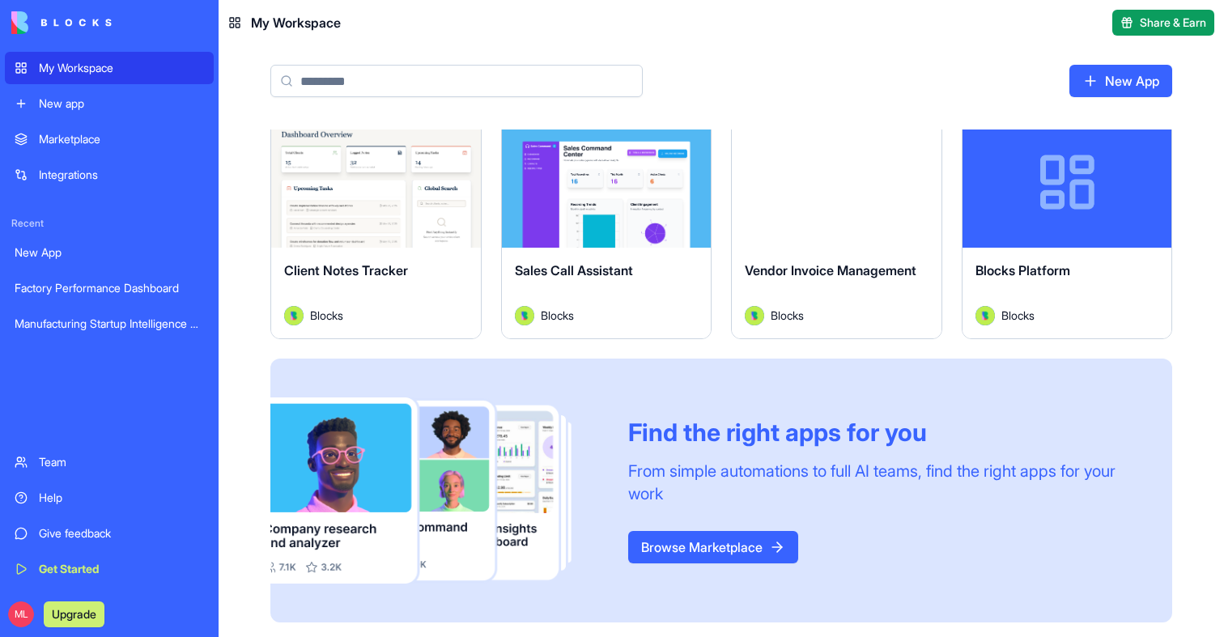 This screenshot has height=637, width=1224. What do you see at coordinates (121, 175) in the screenshot?
I see `div: Integrations` at bounding box center [121, 175].